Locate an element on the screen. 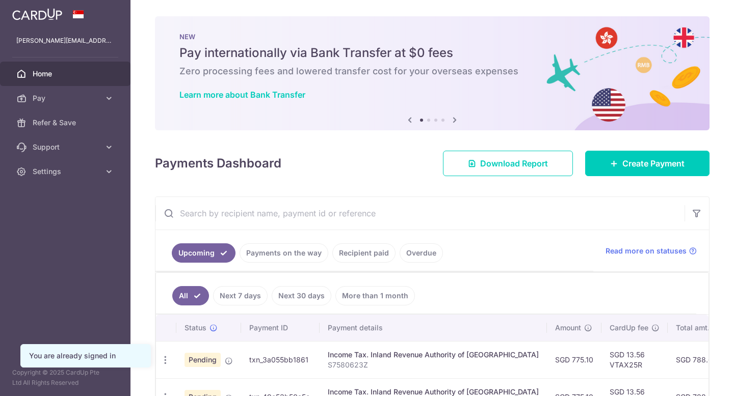 The image size is (734, 396). img: Bank transfer banner is located at coordinates (432, 73).